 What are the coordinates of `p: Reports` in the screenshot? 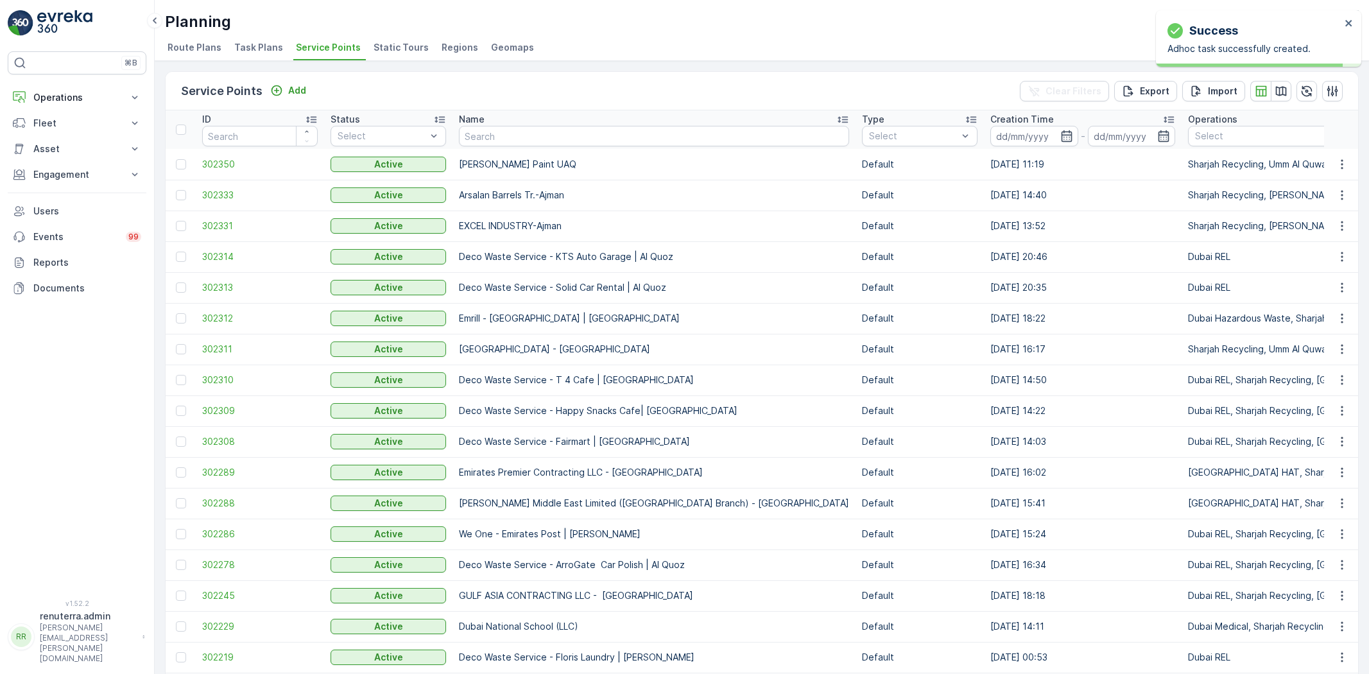 It's located at (87, 262).